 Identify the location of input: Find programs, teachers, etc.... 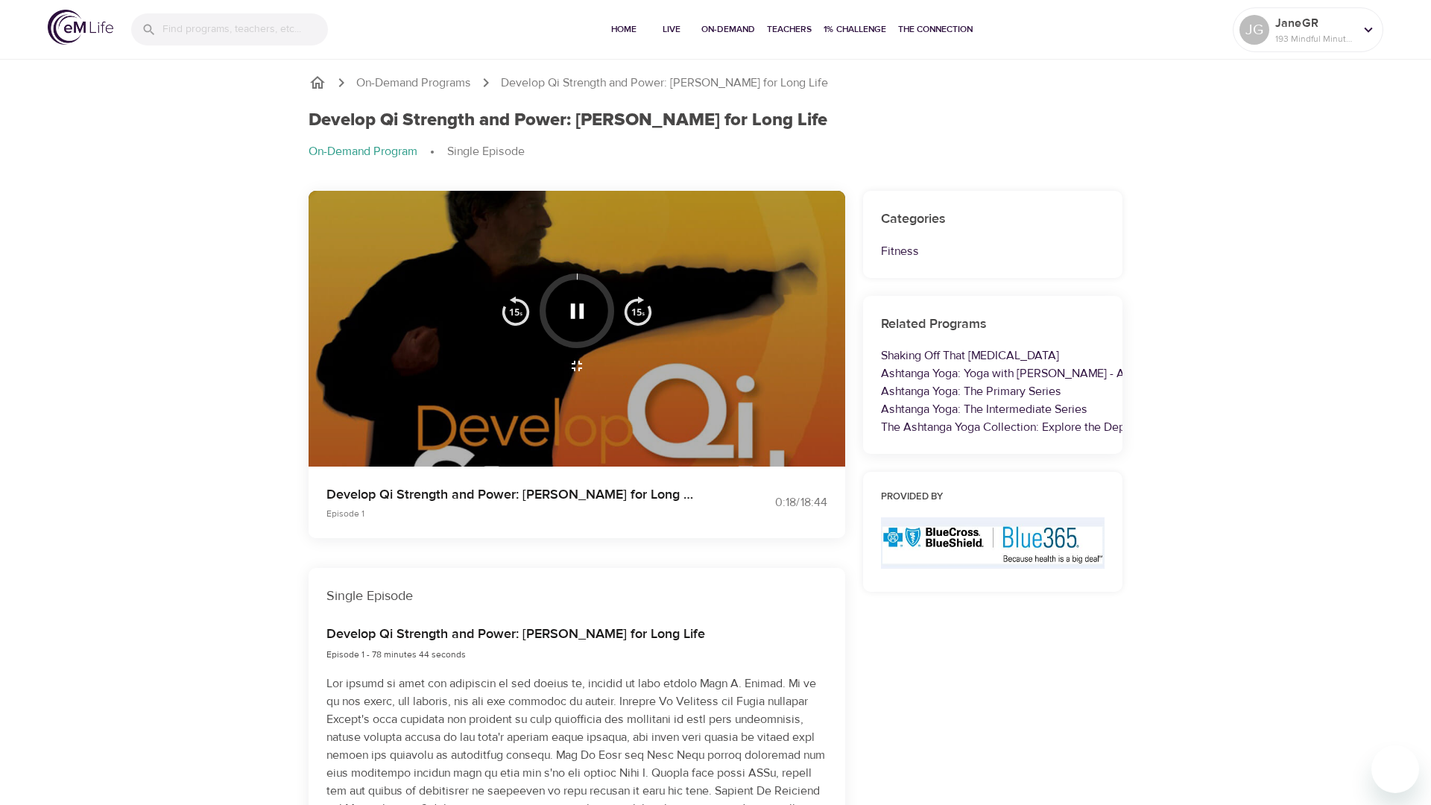
(245, 29).